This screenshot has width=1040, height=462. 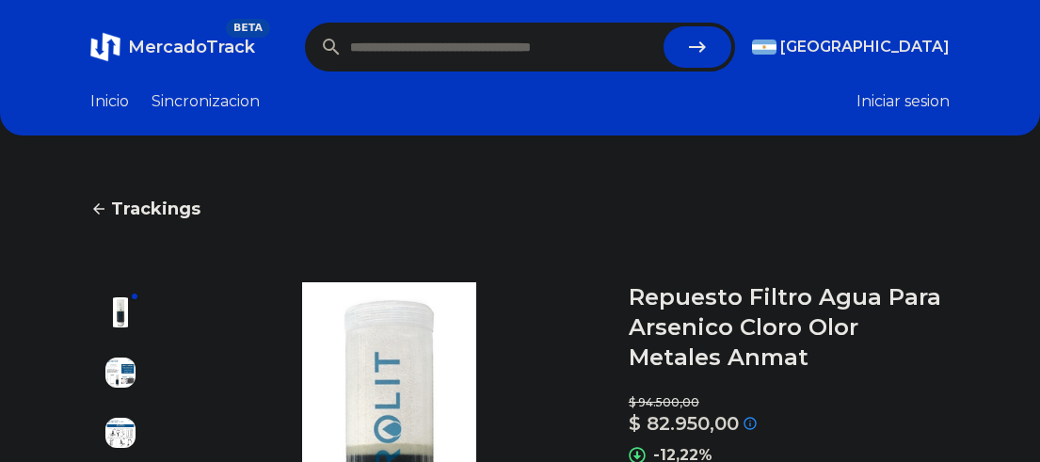 What do you see at coordinates (205, 102) in the screenshot?
I see `a: Sincronizacion` at bounding box center [205, 102].